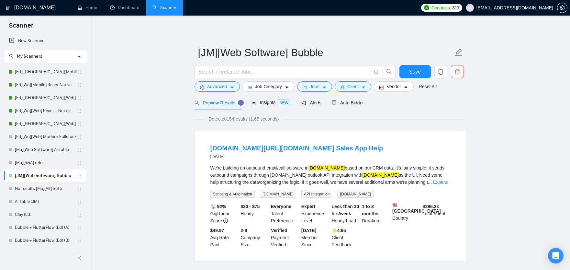 The height and width of the screenshot is (270, 570). What do you see at coordinates (45, 214) in the screenshot?
I see `li: Clay (Ed)` at bounding box center [45, 214].